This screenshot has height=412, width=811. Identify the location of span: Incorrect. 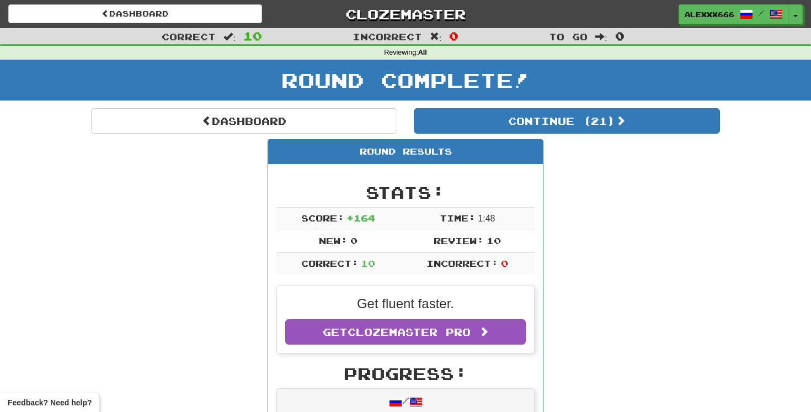
(387, 36).